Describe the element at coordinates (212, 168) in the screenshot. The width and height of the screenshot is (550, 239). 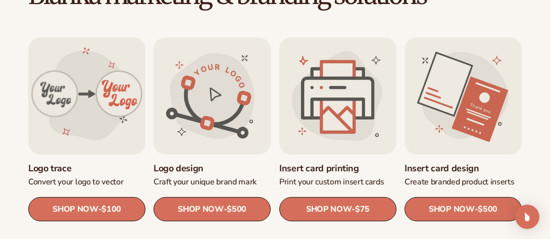
I see `a: Logo design` at that location.